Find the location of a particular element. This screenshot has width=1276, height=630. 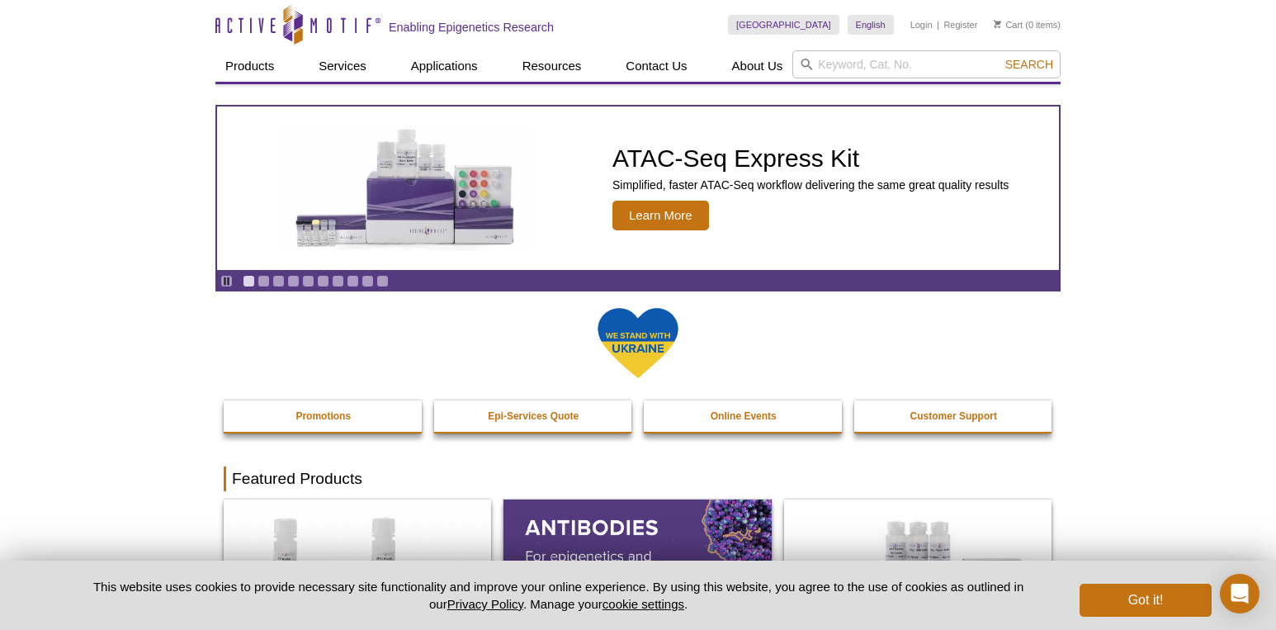

a: Privacy Policy is located at coordinates (485, 603).